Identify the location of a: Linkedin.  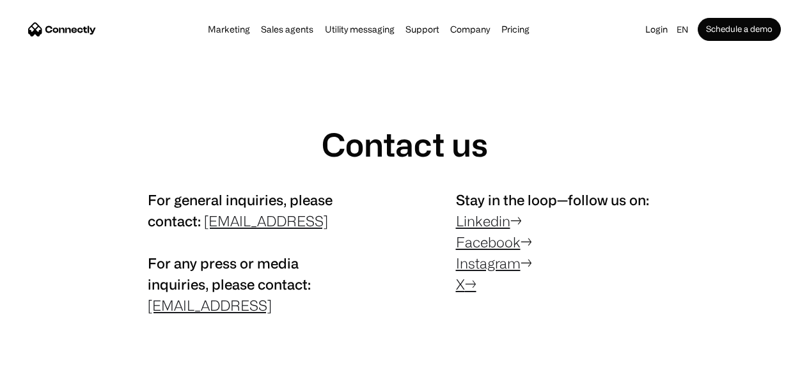
(483, 221).